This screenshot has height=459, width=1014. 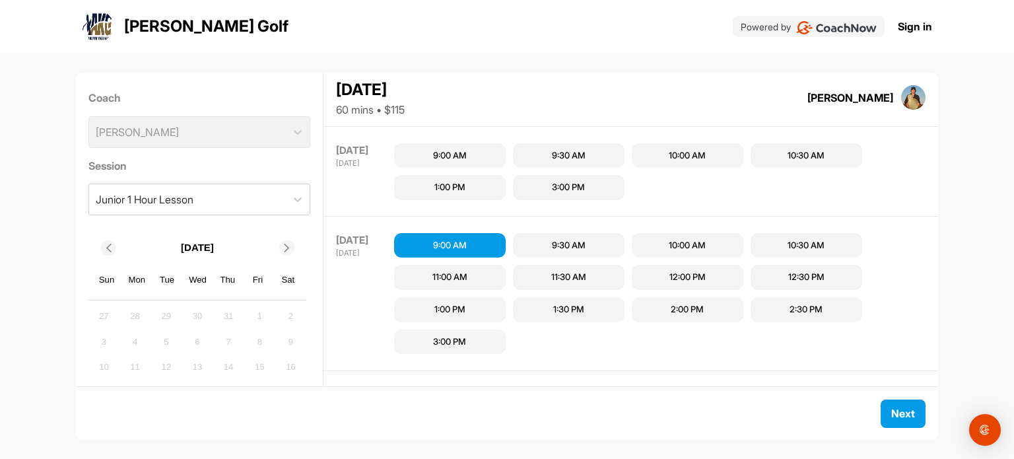 What do you see at coordinates (197, 367) in the screenshot?
I see `div: Not available Wednesday, August 13th, 2025` at bounding box center [197, 367].